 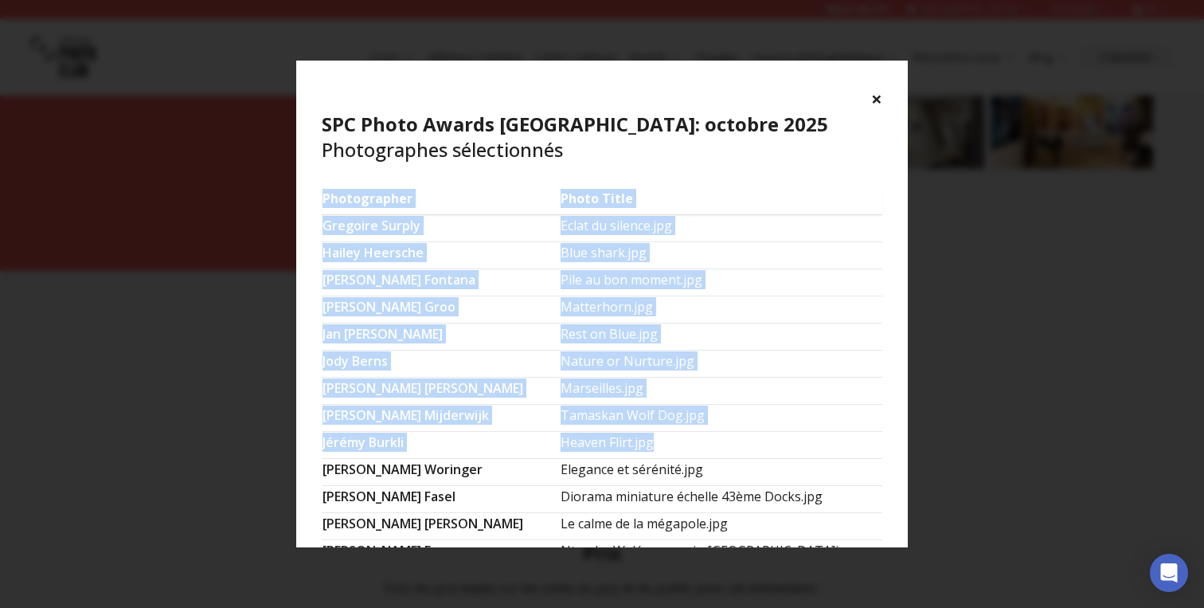 I want to click on td: Rest on Blue.jpg, so click(x=721, y=337).